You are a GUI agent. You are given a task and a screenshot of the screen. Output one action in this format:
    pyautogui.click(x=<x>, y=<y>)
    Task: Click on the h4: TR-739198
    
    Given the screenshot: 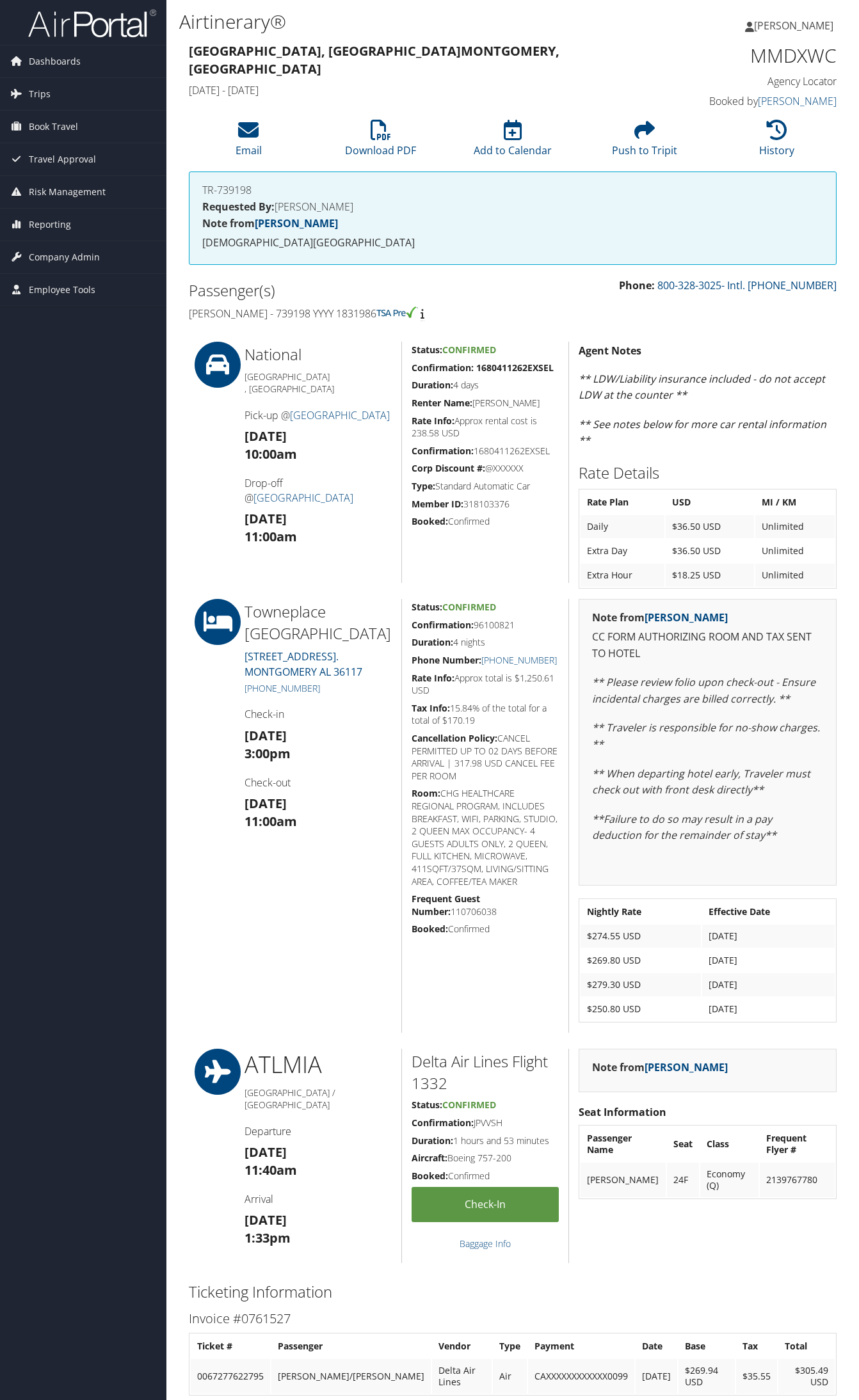 What is the action you would take?
    pyautogui.click(x=512, y=190)
    